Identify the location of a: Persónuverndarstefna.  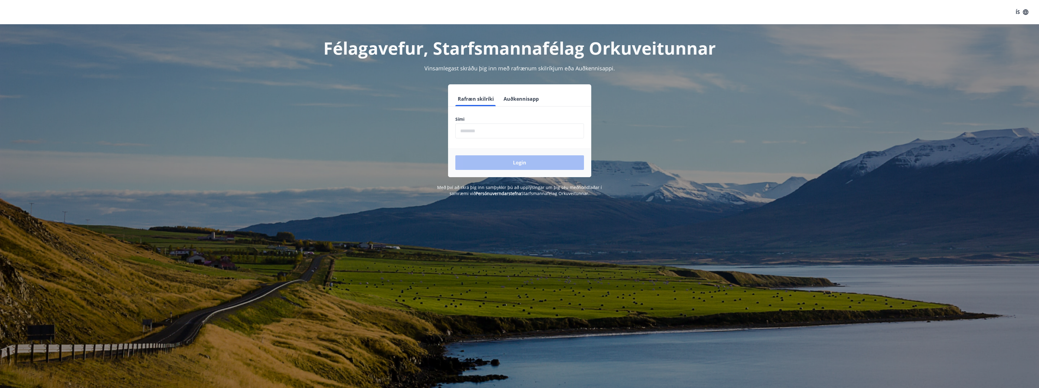
(498, 193).